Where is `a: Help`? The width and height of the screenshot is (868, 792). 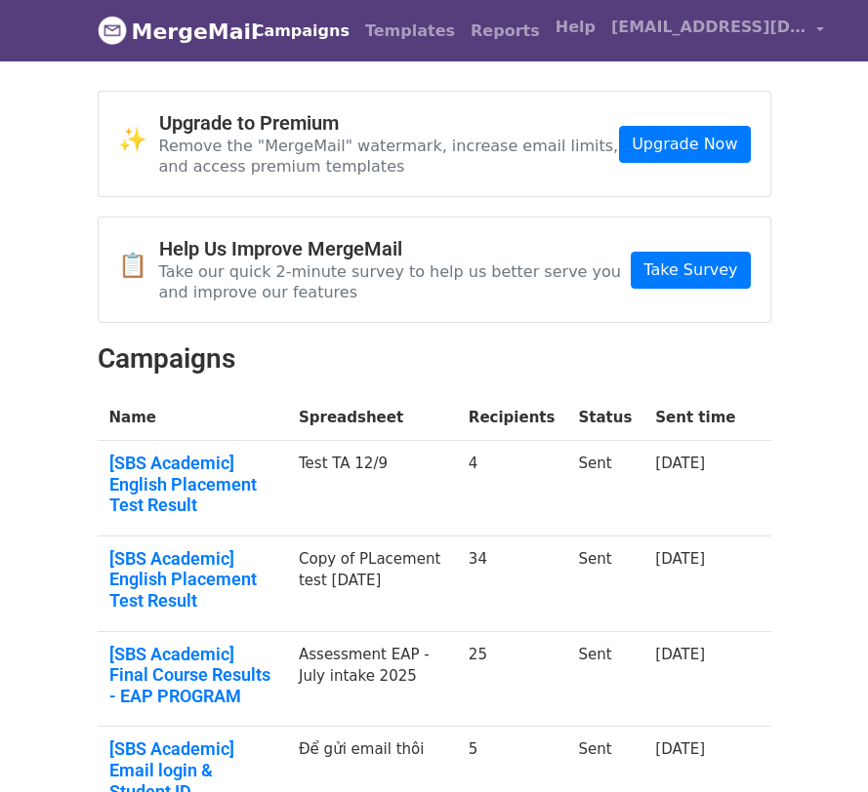
a: Help is located at coordinates (575, 27).